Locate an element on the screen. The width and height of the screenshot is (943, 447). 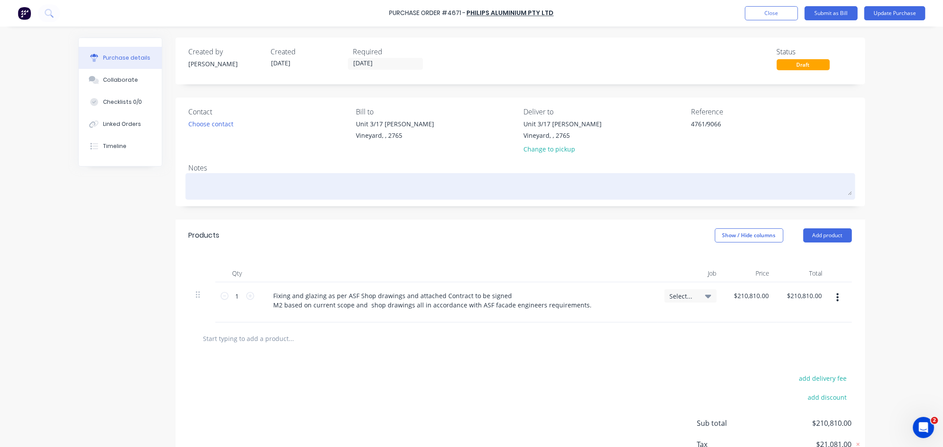
button: Collaborate is located at coordinates (120, 80).